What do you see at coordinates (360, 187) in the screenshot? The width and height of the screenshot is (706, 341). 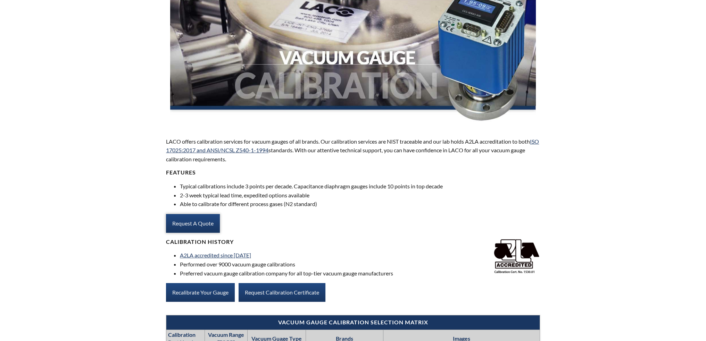 I see `li: Typical calibrations include 3 points per decade. Capacitance diaphragm gauges include 10 points ...` at bounding box center [360, 187].